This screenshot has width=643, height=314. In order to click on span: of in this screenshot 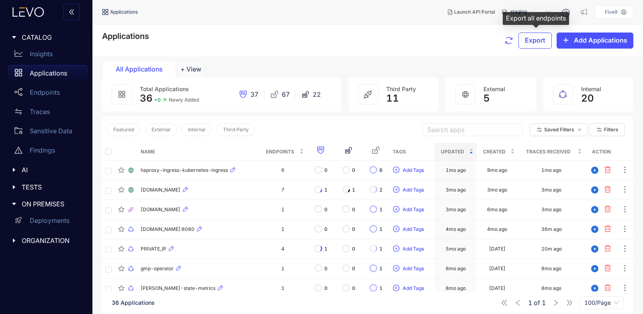, I will do `click(537, 303)`.